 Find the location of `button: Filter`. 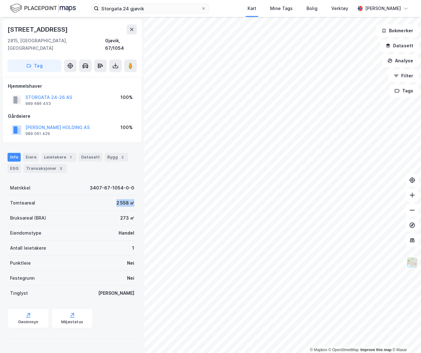

button: Filter is located at coordinates (403, 76).